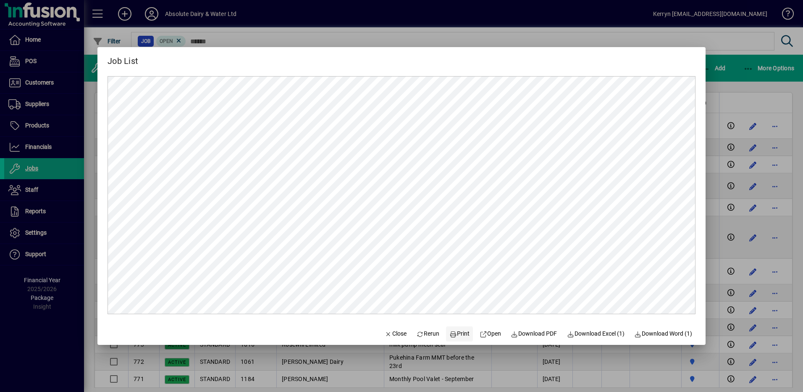 The height and width of the screenshot is (392, 803). Describe the element at coordinates (534, 334) in the screenshot. I see `a: Download PDF` at that location.